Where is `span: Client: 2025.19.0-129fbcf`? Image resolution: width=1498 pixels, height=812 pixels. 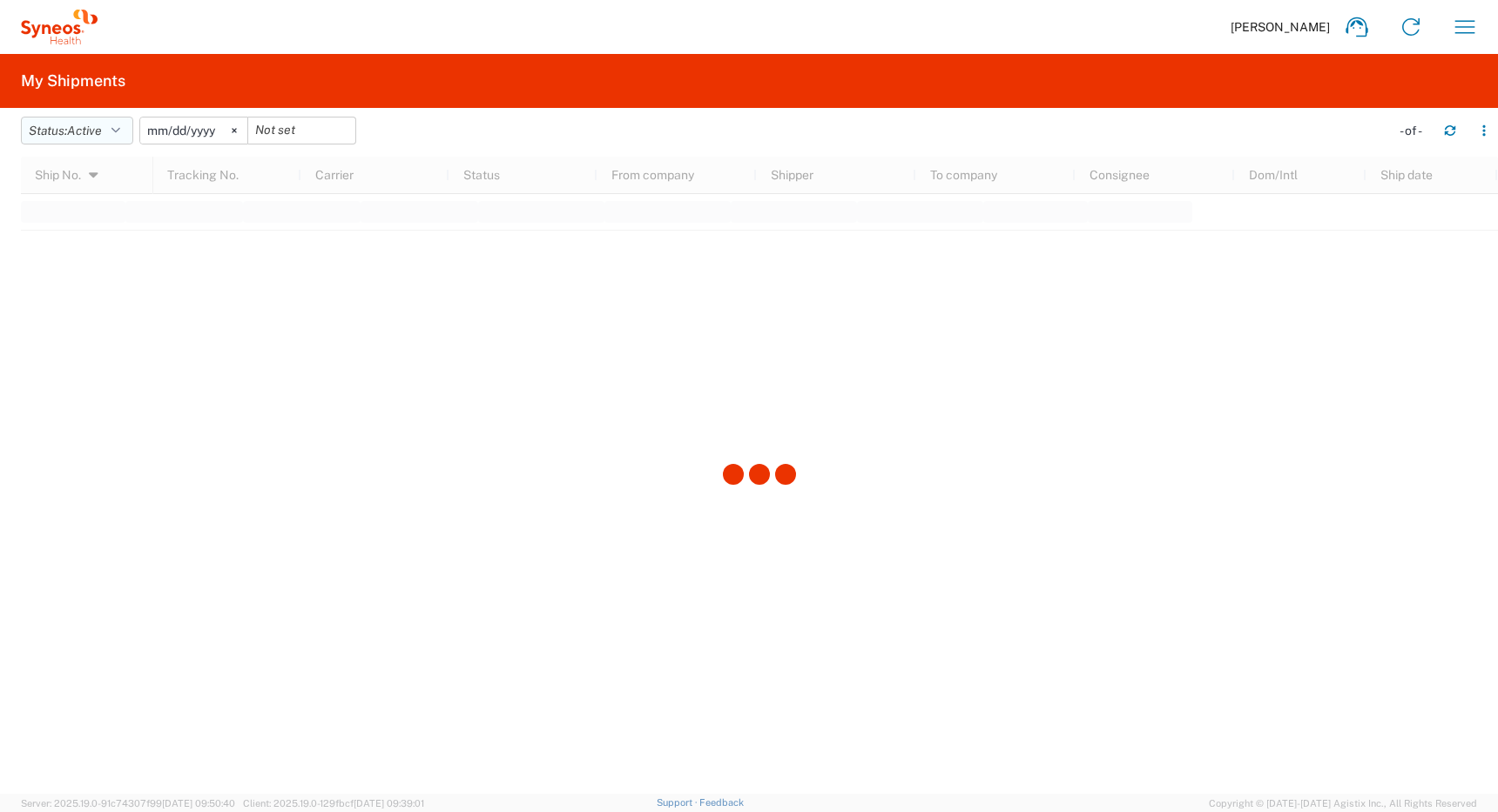 span: Client: 2025.19.0-129fbcf is located at coordinates (333, 803).